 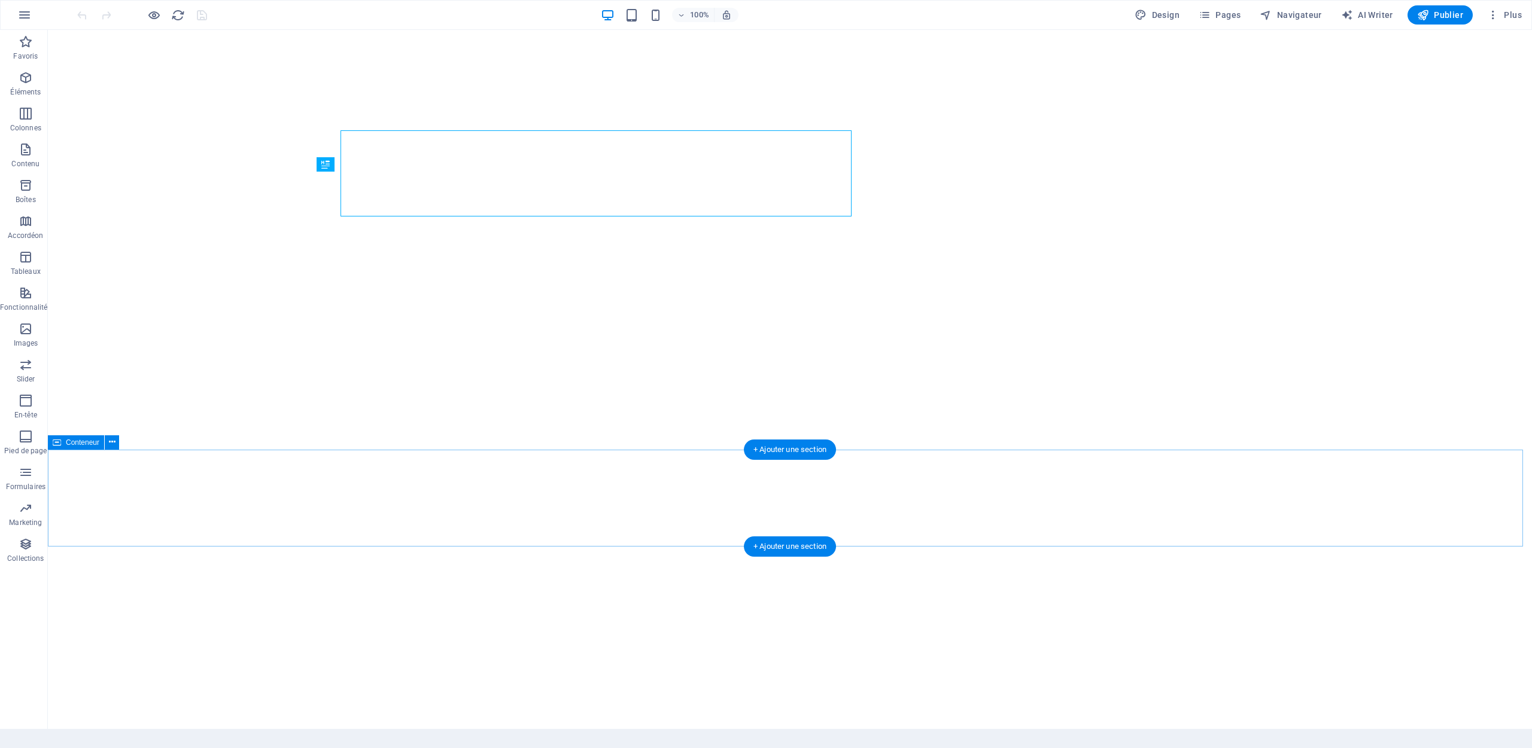 I want to click on p: En-tête, so click(x=26, y=415).